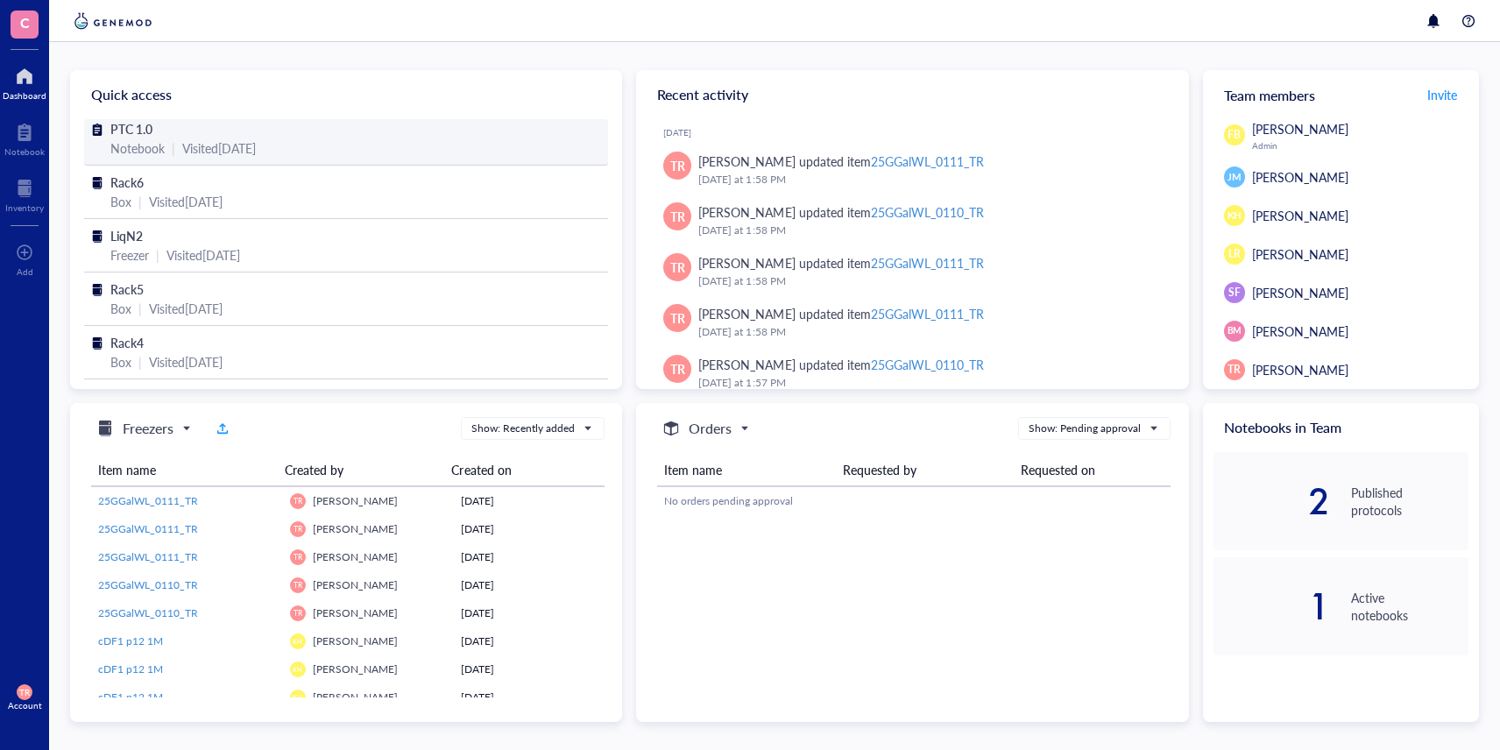 Image resolution: width=1500 pixels, height=750 pixels. I want to click on div: 25GGalWL_0110_TR, so click(927, 212).